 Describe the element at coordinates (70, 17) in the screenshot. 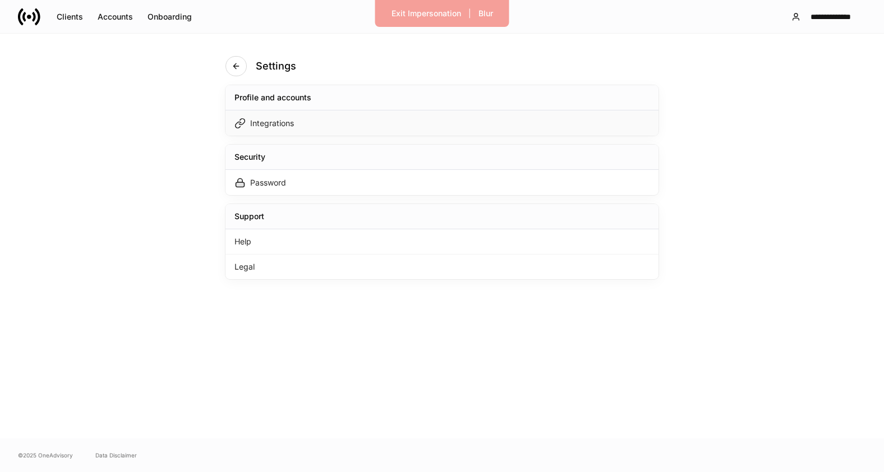

I see `button: Clients` at that location.